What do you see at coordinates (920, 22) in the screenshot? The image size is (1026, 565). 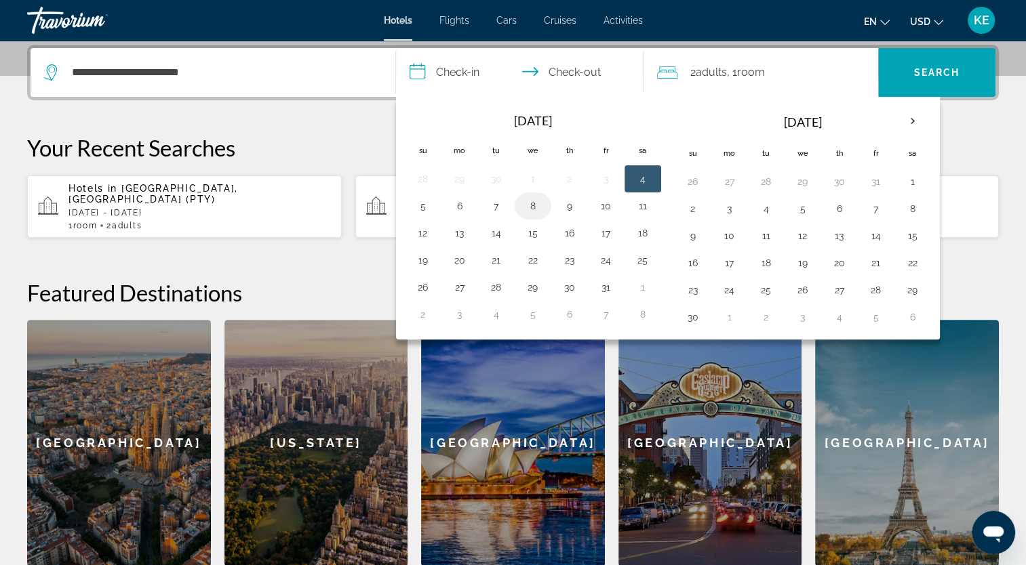 I see `span: USD` at bounding box center [920, 22].